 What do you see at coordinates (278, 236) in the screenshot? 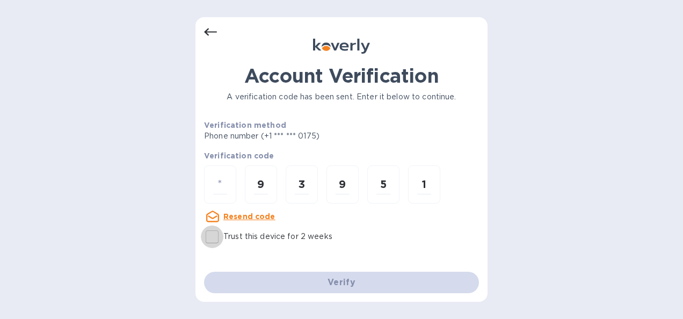
I see `p: Trust this device for 2 weeks` at bounding box center [278, 236].